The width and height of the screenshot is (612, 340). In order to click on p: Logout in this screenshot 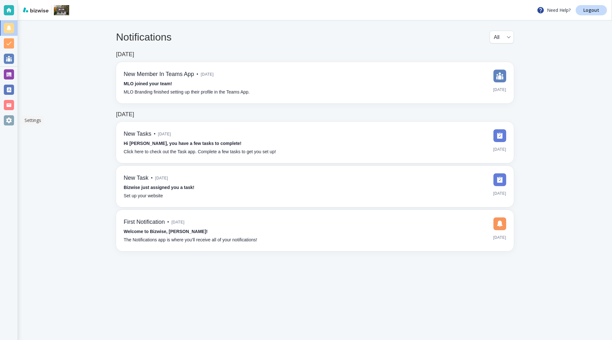, I will do `click(591, 10)`.